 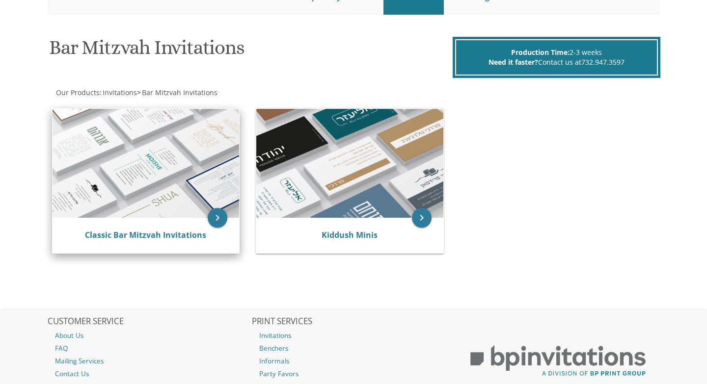 What do you see at coordinates (149, 374) in the screenshot?
I see `a: Contact Us` at bounding box center [149, 374].